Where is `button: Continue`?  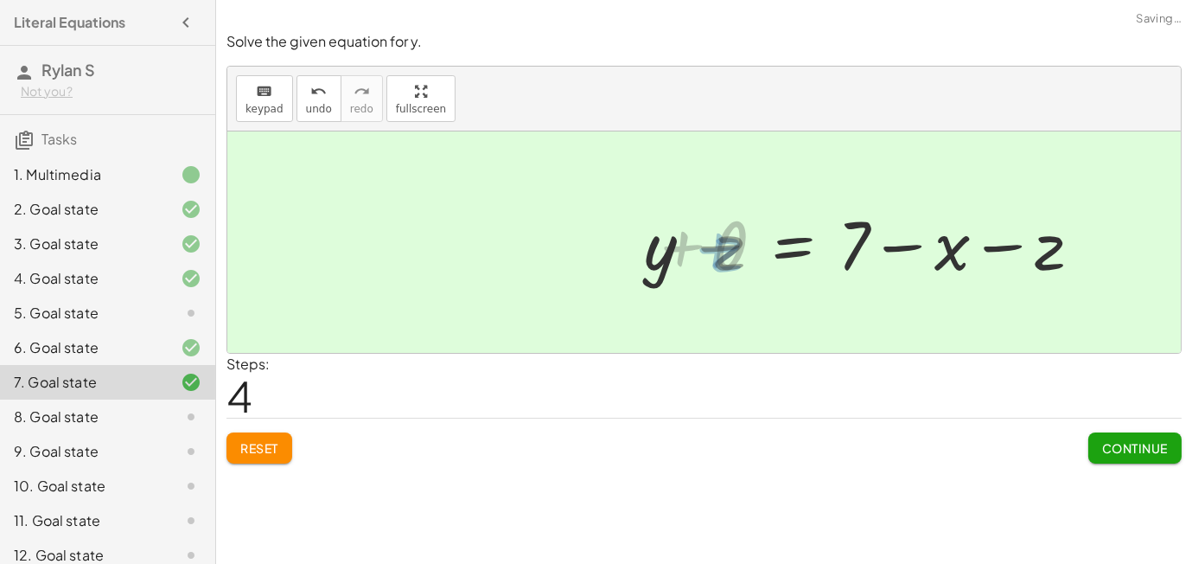 button: Continue is located at coordinates (1135, 448).